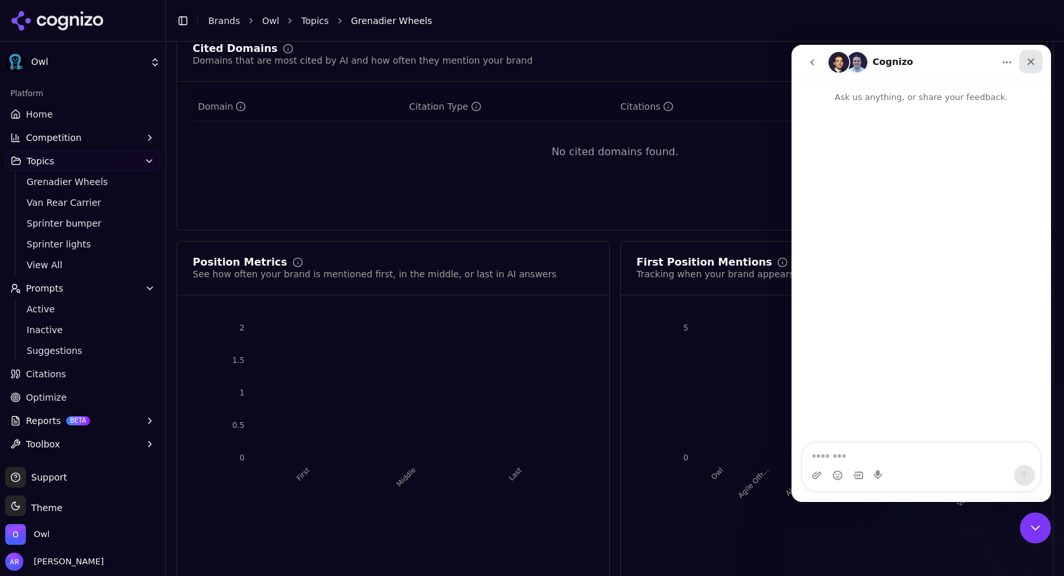 This screenshot has height=576, width=1064. I want to click on a: View All, so click(83, 265).